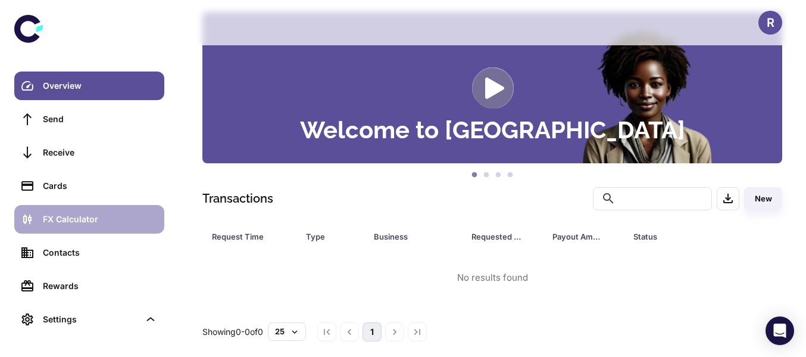  I want to click on a: Overview, so click(89, 86).